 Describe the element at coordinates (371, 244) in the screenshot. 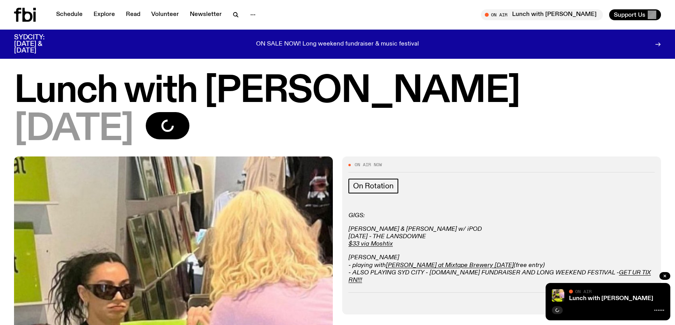

I see `a: $33 via Moshtix` at that location.